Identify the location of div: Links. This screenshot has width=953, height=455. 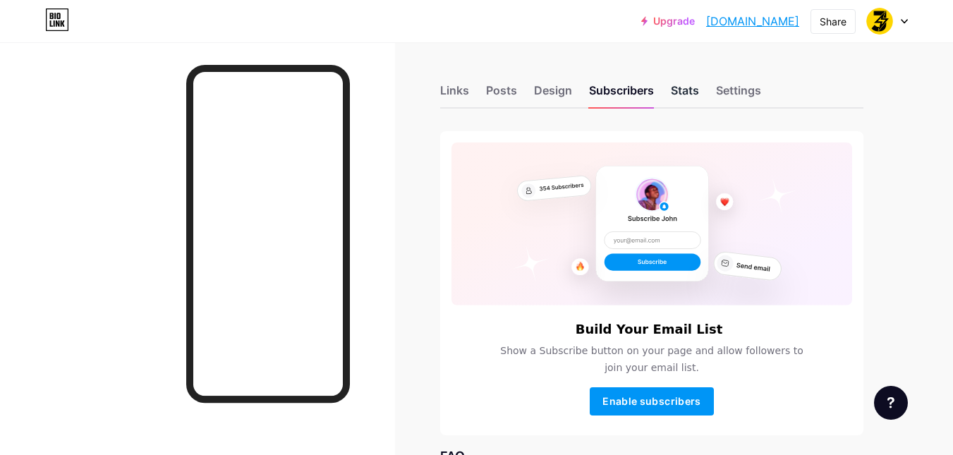
(454, 94).